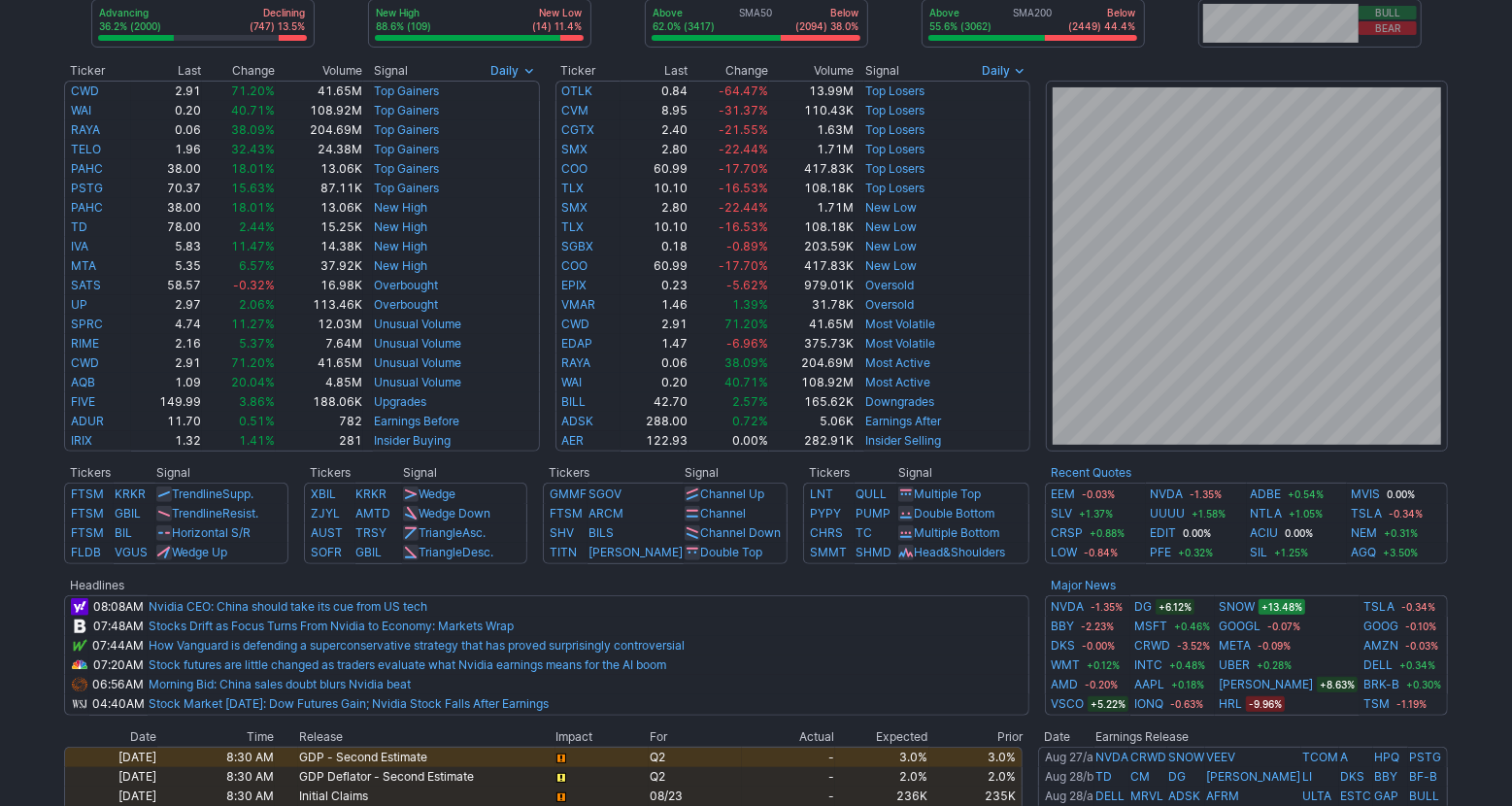 The width and height of the screenshot is (1512, 806). Describe the element at coordinates (412, 439) in the screenshot. I see `a: Insider Buying` at that location.